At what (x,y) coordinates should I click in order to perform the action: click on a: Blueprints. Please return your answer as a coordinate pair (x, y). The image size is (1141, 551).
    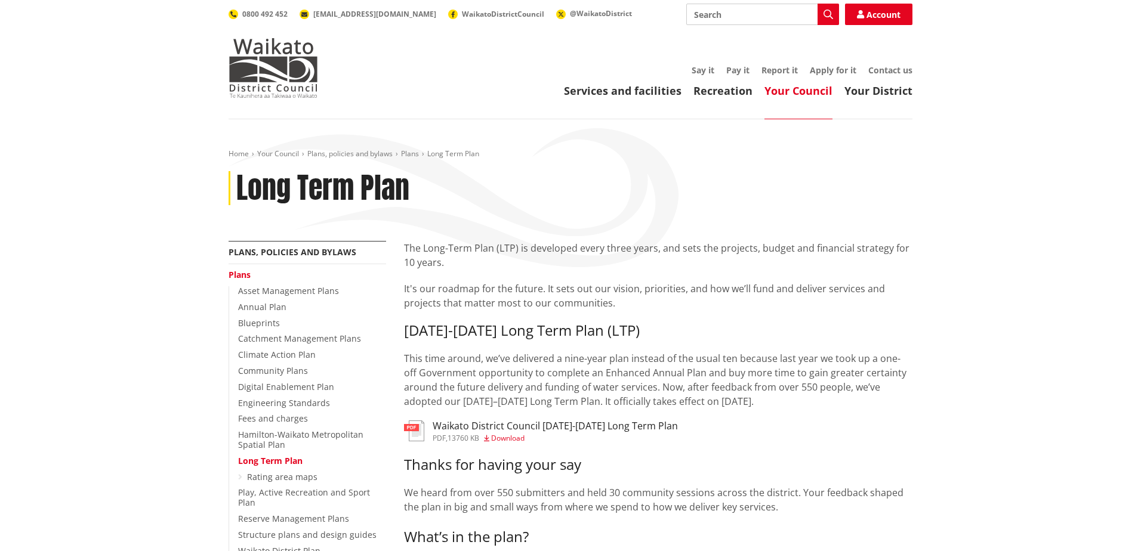
    Looking at the image, I should click on (259, 323).